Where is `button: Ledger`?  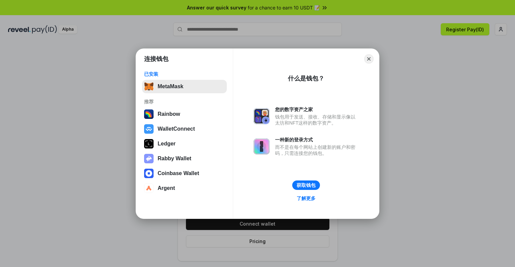 button: Ledger is located at coordinates (184, 144).